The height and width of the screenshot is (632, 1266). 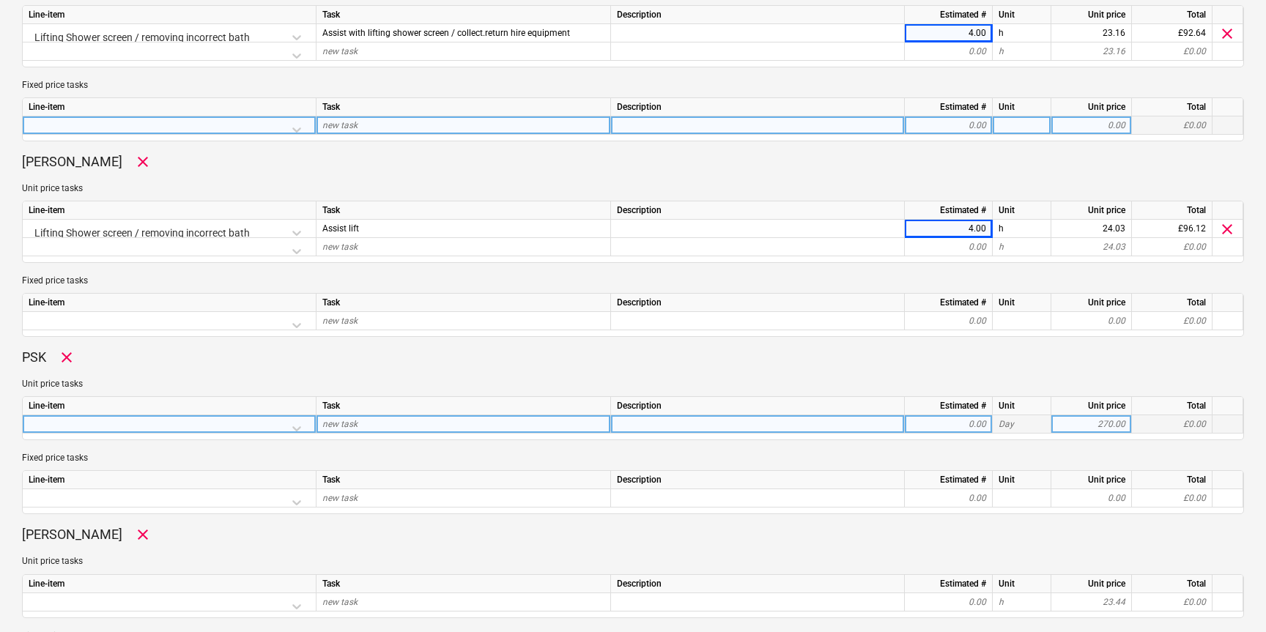 What do you see at coordinates (34, 357) in the screenshot?
I see `p: PSK` at bounding box center [34, 357].